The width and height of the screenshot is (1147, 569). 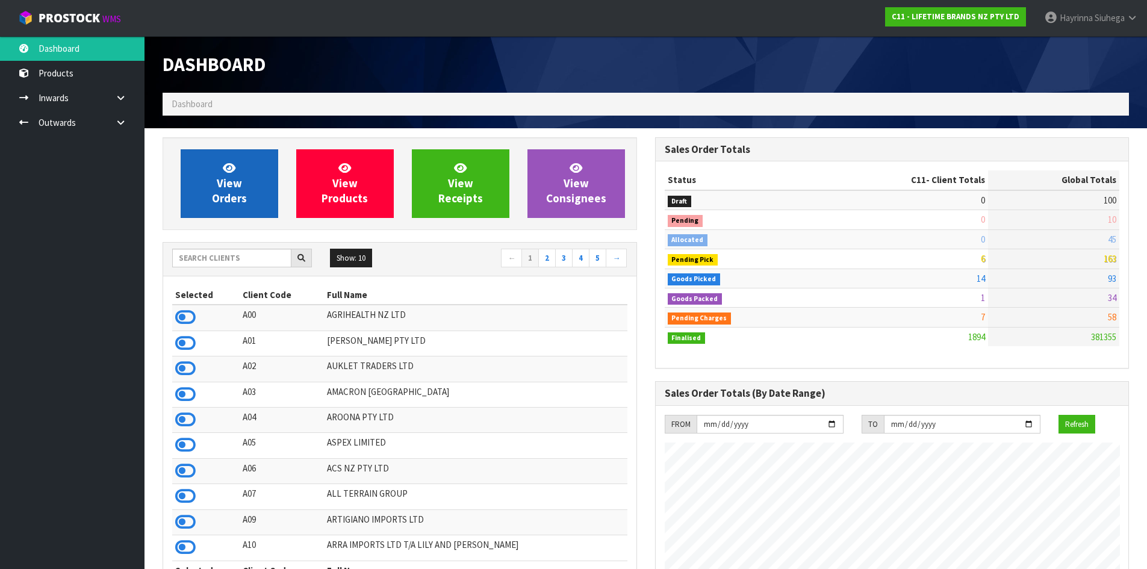 What do you see at coordinates (694, 279) in the screenshot?
I see `span: Goods Picked` at bounding box center [694, 279].